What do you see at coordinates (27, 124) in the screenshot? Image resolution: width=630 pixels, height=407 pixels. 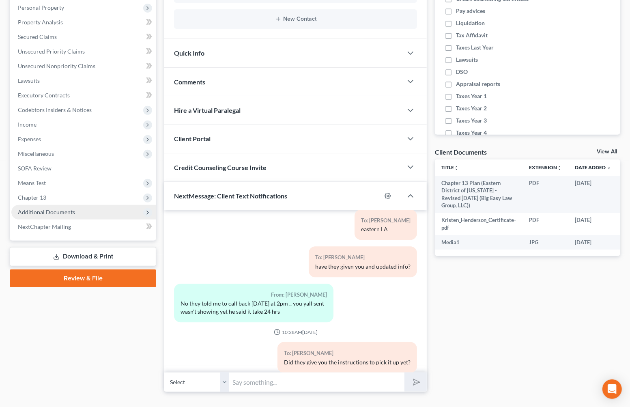 I see `span: Income` at bounding box center [27, 124].